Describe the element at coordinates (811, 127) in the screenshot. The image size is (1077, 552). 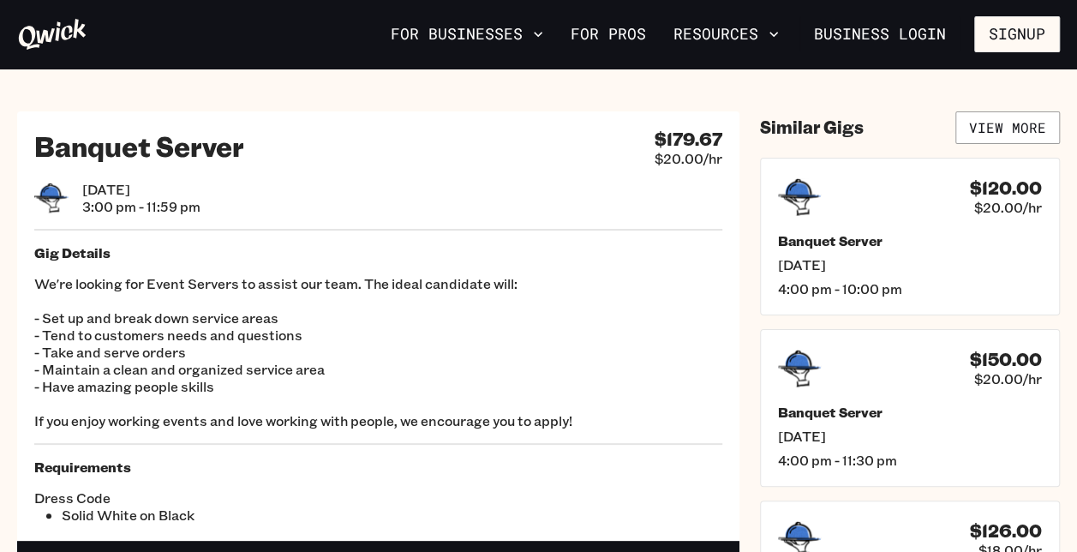
I see `h4: Similar Gigs` at that location.